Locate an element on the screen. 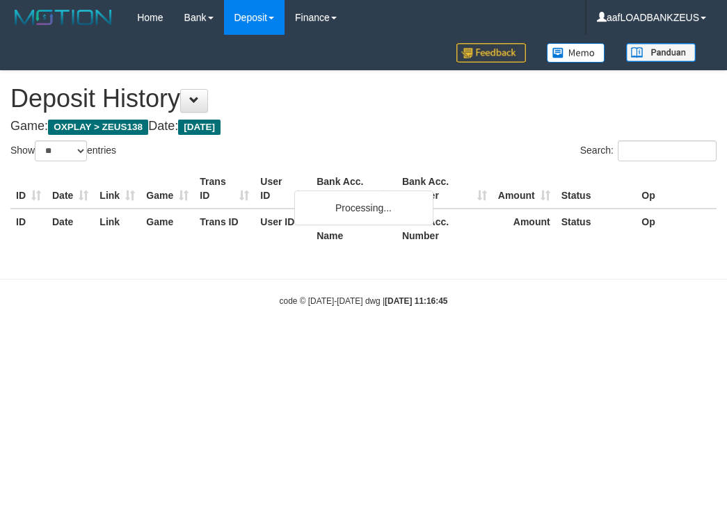 This screenshot has height=518, width=727. img: panduan.png is located at coordinates (661, 52).